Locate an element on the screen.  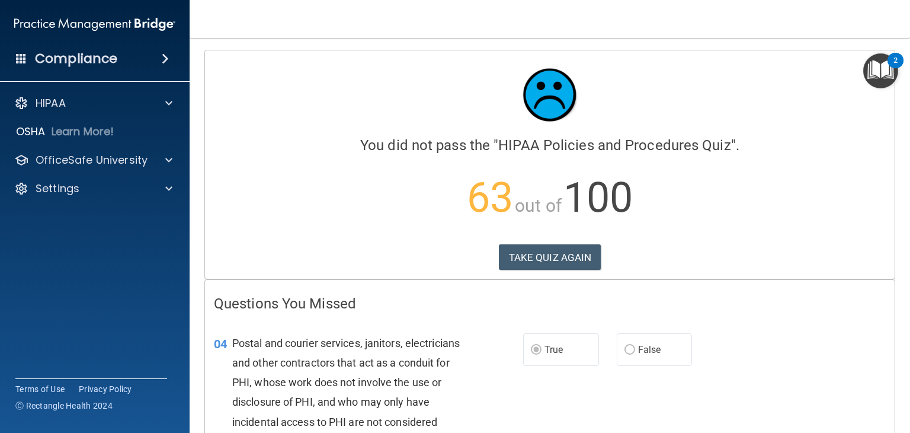
span: 63 is located at coordinates (490, 197).